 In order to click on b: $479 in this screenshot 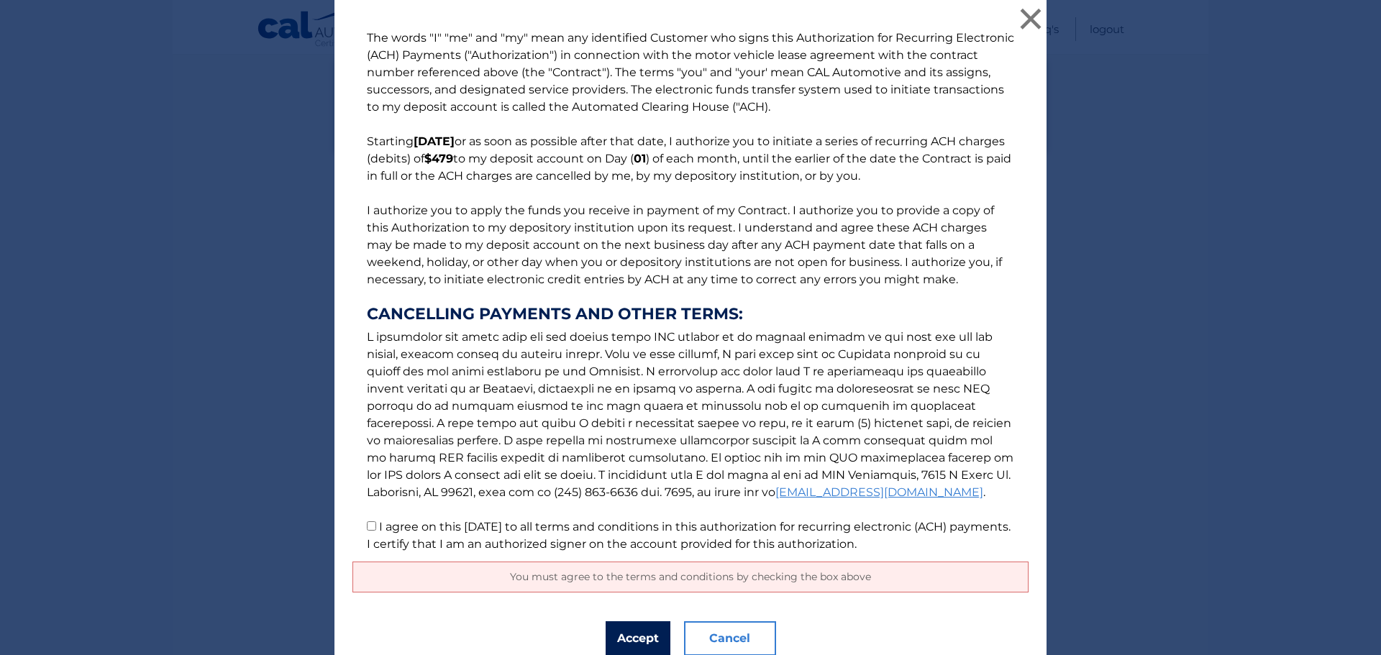, I will do `click(439, 158)`.